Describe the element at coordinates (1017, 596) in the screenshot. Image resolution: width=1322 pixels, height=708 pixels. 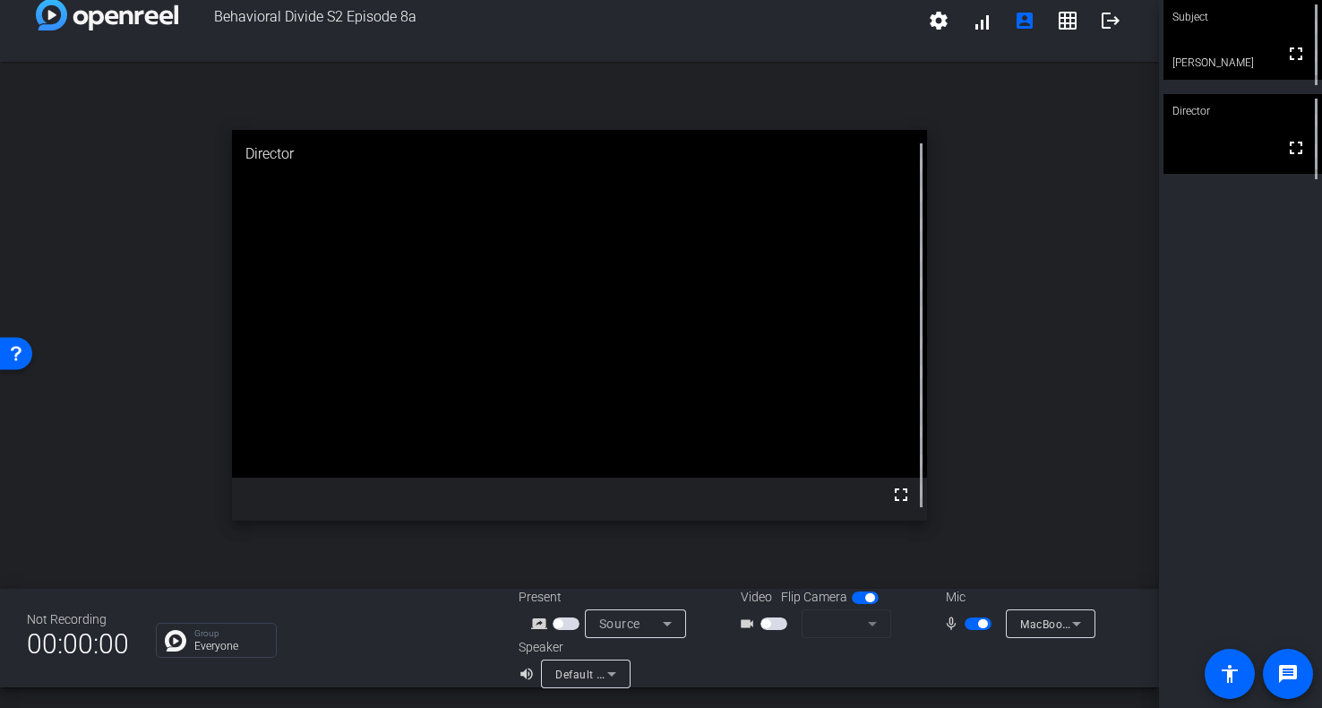
I see `div: Mic` at that location.